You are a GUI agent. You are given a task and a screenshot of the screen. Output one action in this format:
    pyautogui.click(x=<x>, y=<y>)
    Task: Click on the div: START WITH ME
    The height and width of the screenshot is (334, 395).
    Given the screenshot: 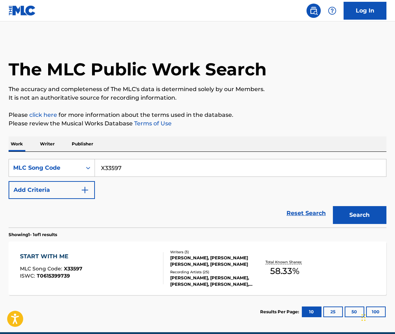 What is the action you would take?
    pyautogui.click(x=51, y=256)
    